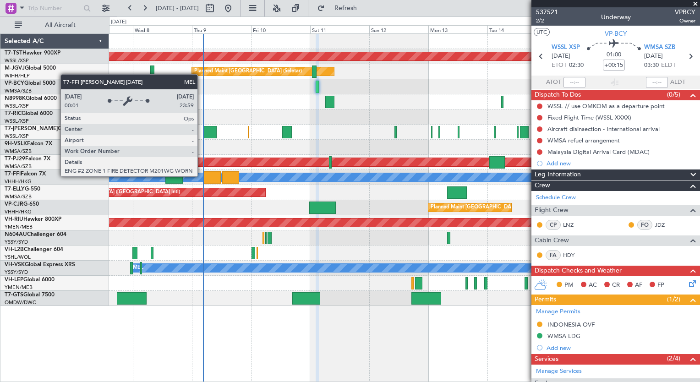 The width and height of the screenshot is (700, 382). Describe the element at coordinates (559, 372) in the screenshot. I see `a: Manage Services` at that location.